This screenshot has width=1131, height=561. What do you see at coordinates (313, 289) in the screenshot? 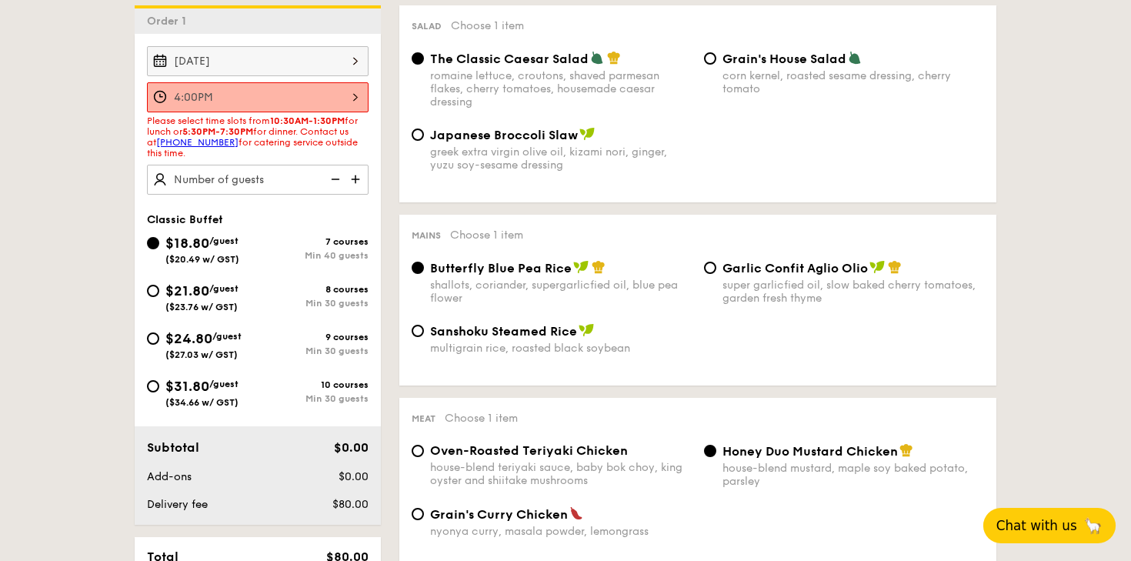
I see `div: 8 courses` at bounding box center [313, 289].